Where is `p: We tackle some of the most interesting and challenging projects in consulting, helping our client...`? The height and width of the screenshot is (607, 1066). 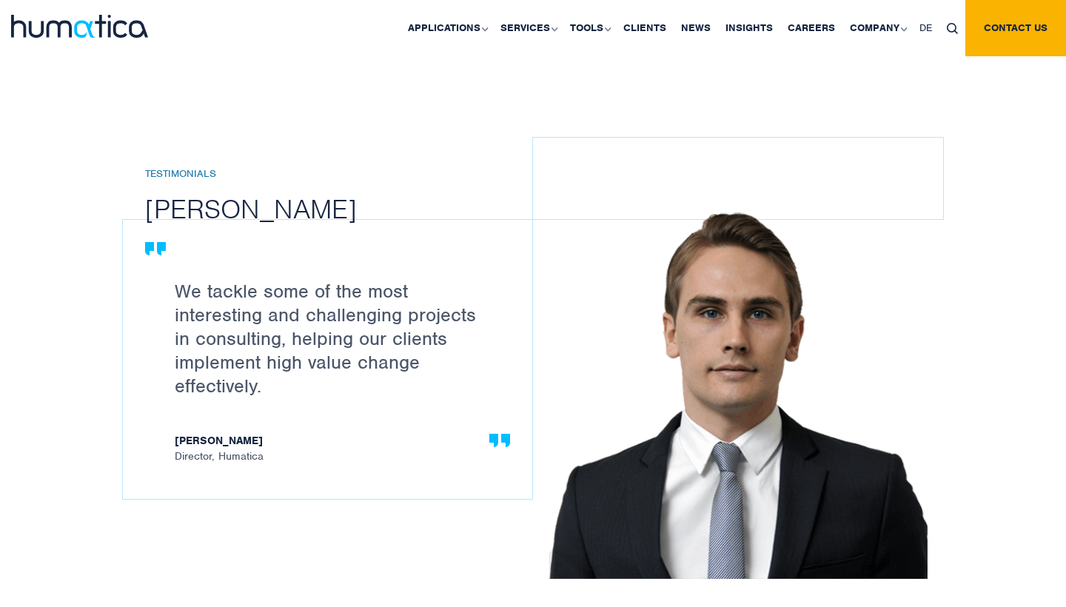 p: We tackle some of the most interesting and challenging projects in consulting, helping our client... is located at coordinates (335, 338).